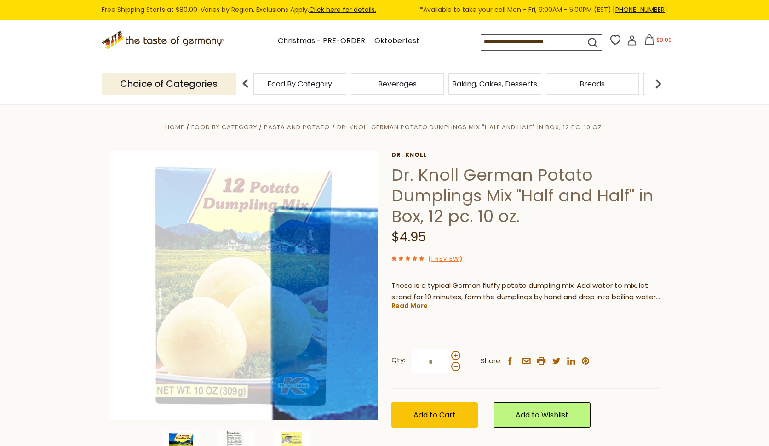  What do you see at coordinates (343, 10) in the screenshot?
I see `a: Click here for details.` at bounding box center [343, 10].